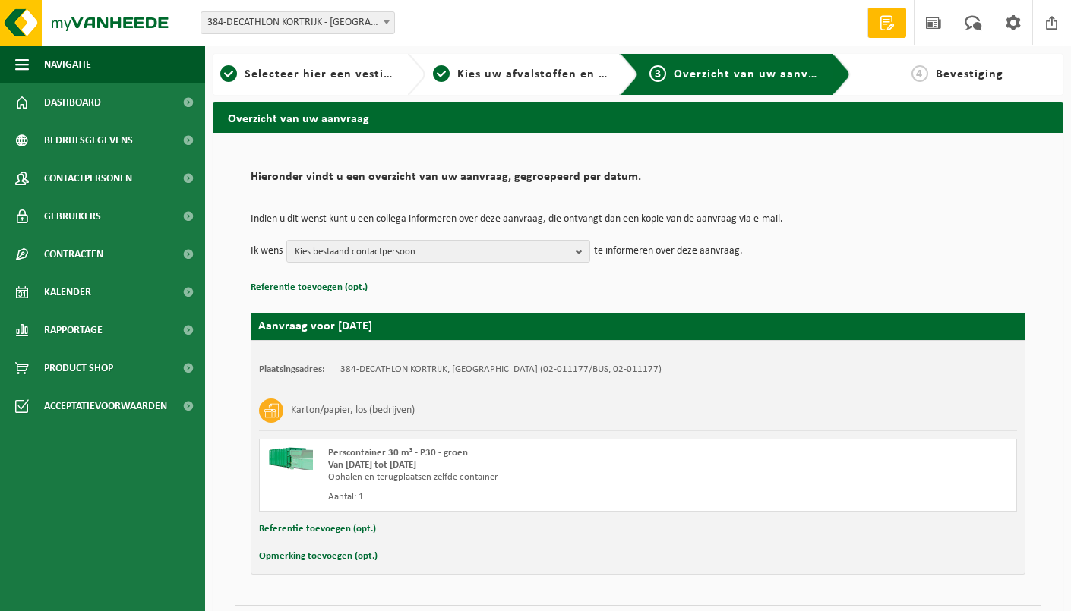 The height and width of the screenshot is (611, 1071). What do you see at coordinates (520, 74) in the screenshot?
I see `a: 2Kies uw afvalstoffen en recipiënten` at bounding box center [520, 74].